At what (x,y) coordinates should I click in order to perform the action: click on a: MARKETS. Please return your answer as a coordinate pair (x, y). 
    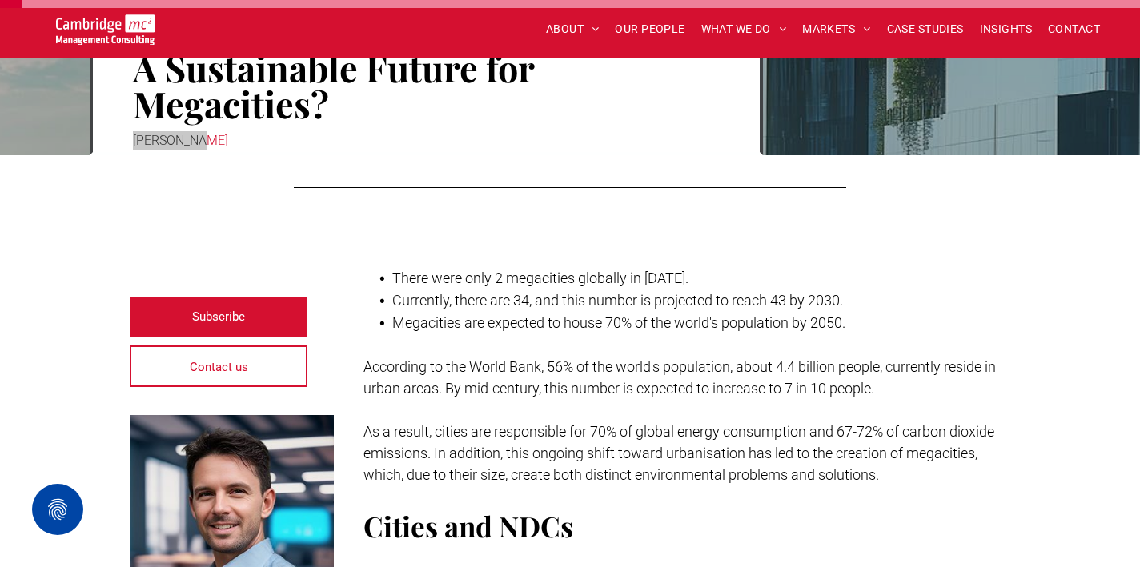
    Looking at the image, I should click on (836, 29).